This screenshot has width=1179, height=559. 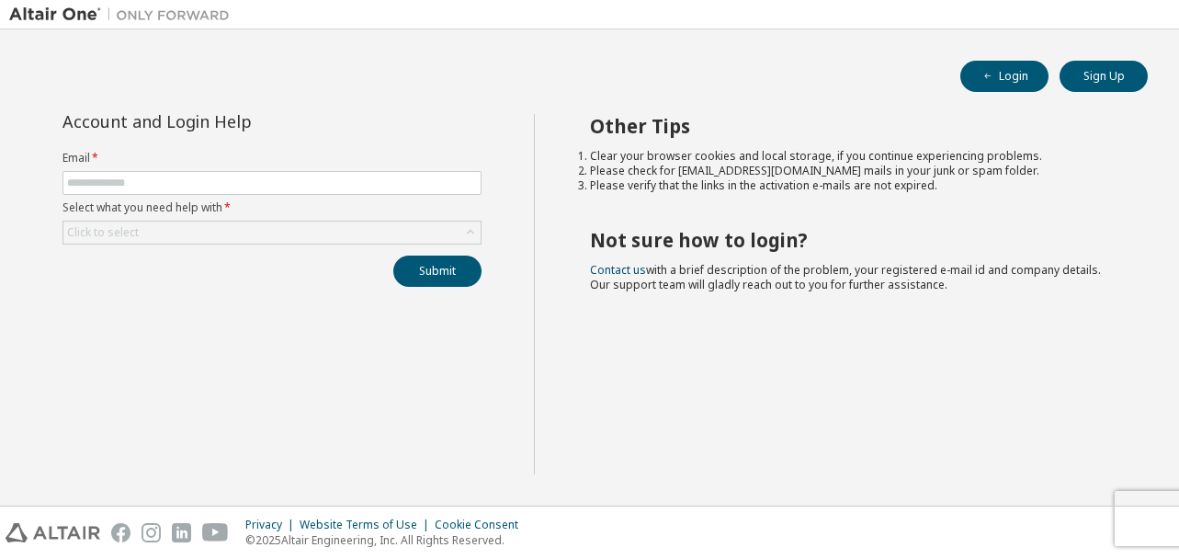 What do you see at coordinates (852, 186) in the screenshot?
I see `li: Please verify that the links in the activation e-mails are not expired.` at bounding box center [852, 186].